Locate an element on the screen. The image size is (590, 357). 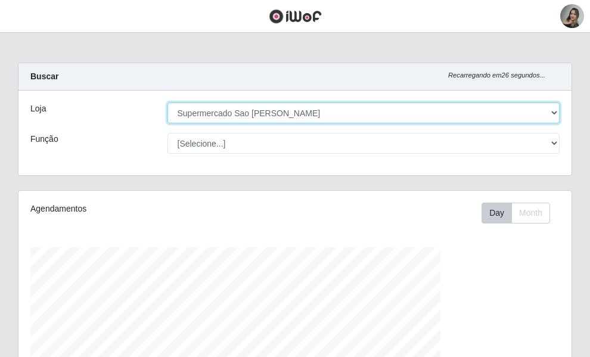
button: Month is located at coordinates (530, 213).